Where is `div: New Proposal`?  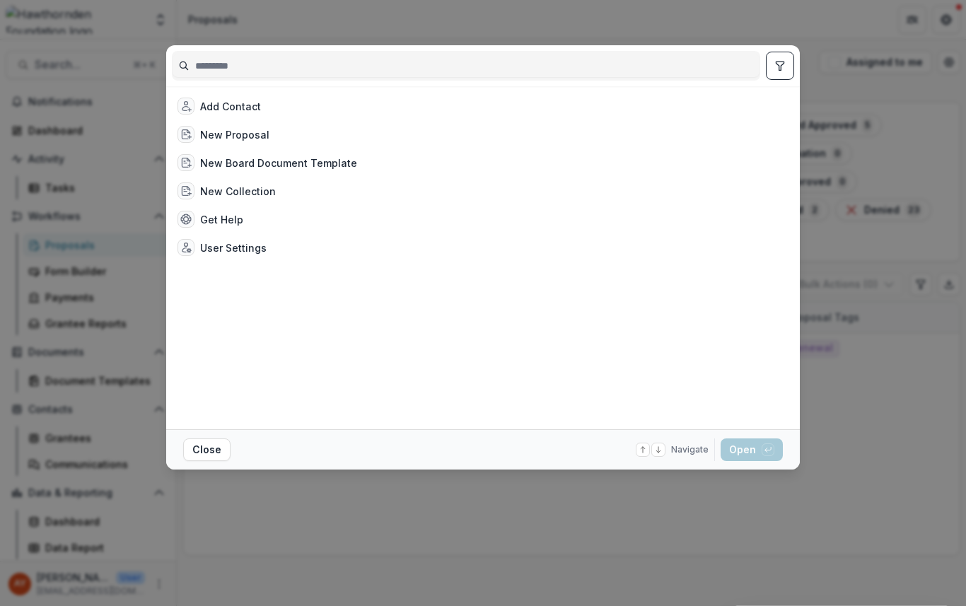 div: New Proposal is located at coordinates (235, 134).